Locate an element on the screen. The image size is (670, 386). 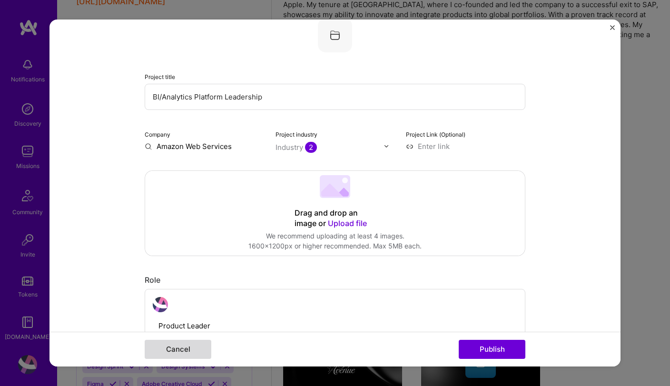
img: Company logo is located at coordinates (335, 35).